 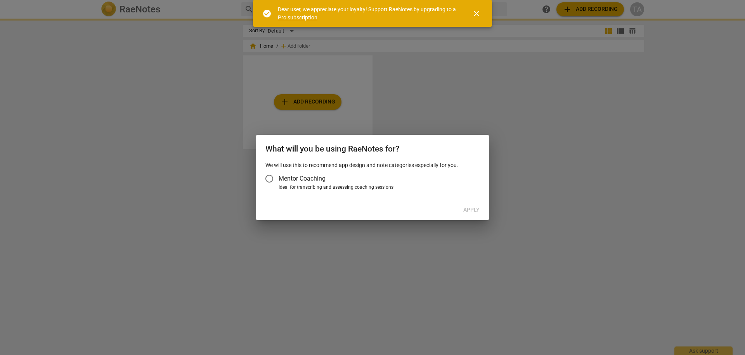 I want to click on h2: What will you be using RaeNotes for?, so click(x=372, y=149).